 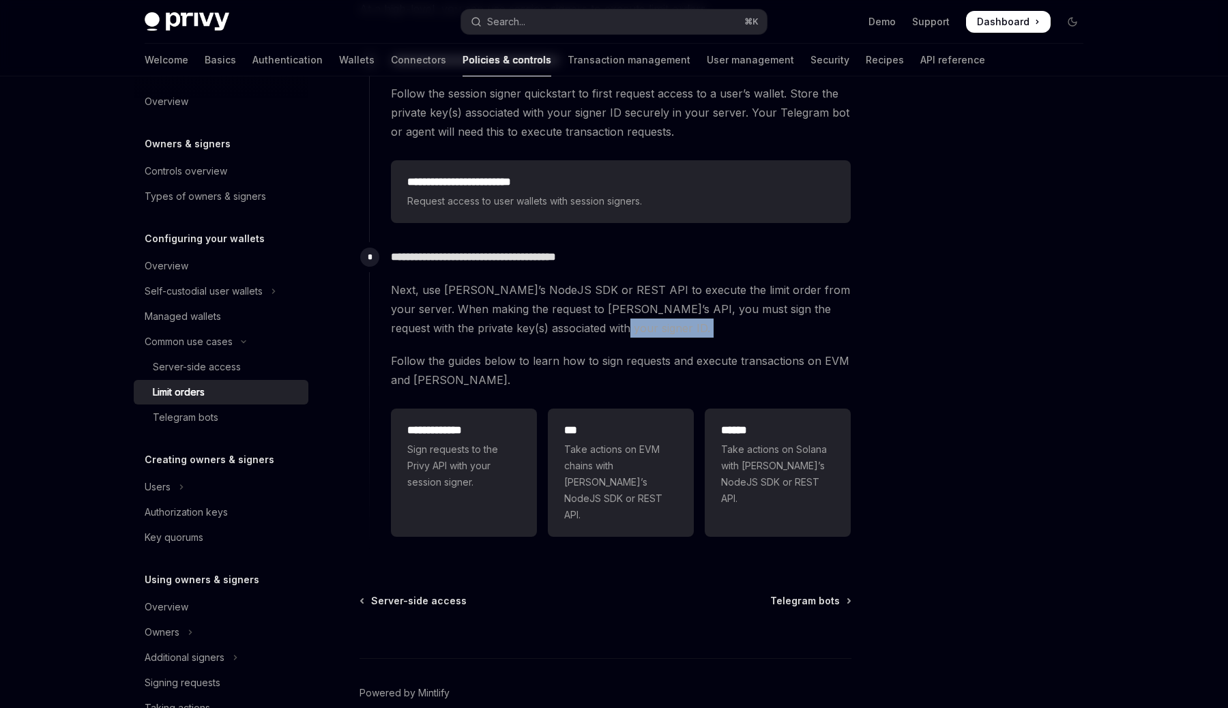 I want to click on h5: Configuring your wallets, so click(x=205, y=239).